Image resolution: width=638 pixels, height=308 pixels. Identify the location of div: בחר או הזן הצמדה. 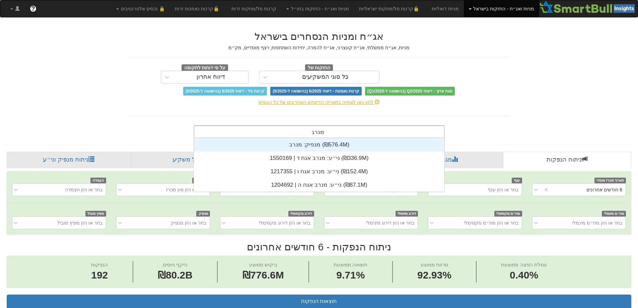
(84, 189).